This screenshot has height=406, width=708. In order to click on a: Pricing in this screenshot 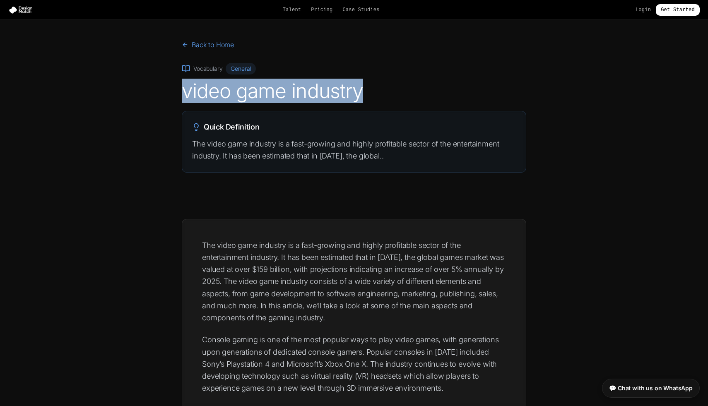, I will do `click(322, 10)`.